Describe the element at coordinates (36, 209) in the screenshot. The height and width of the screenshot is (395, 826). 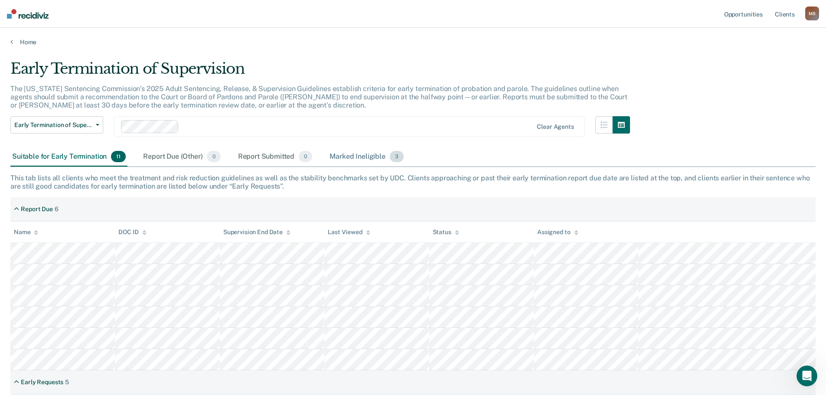
I see `div: Report Due6` at that location.